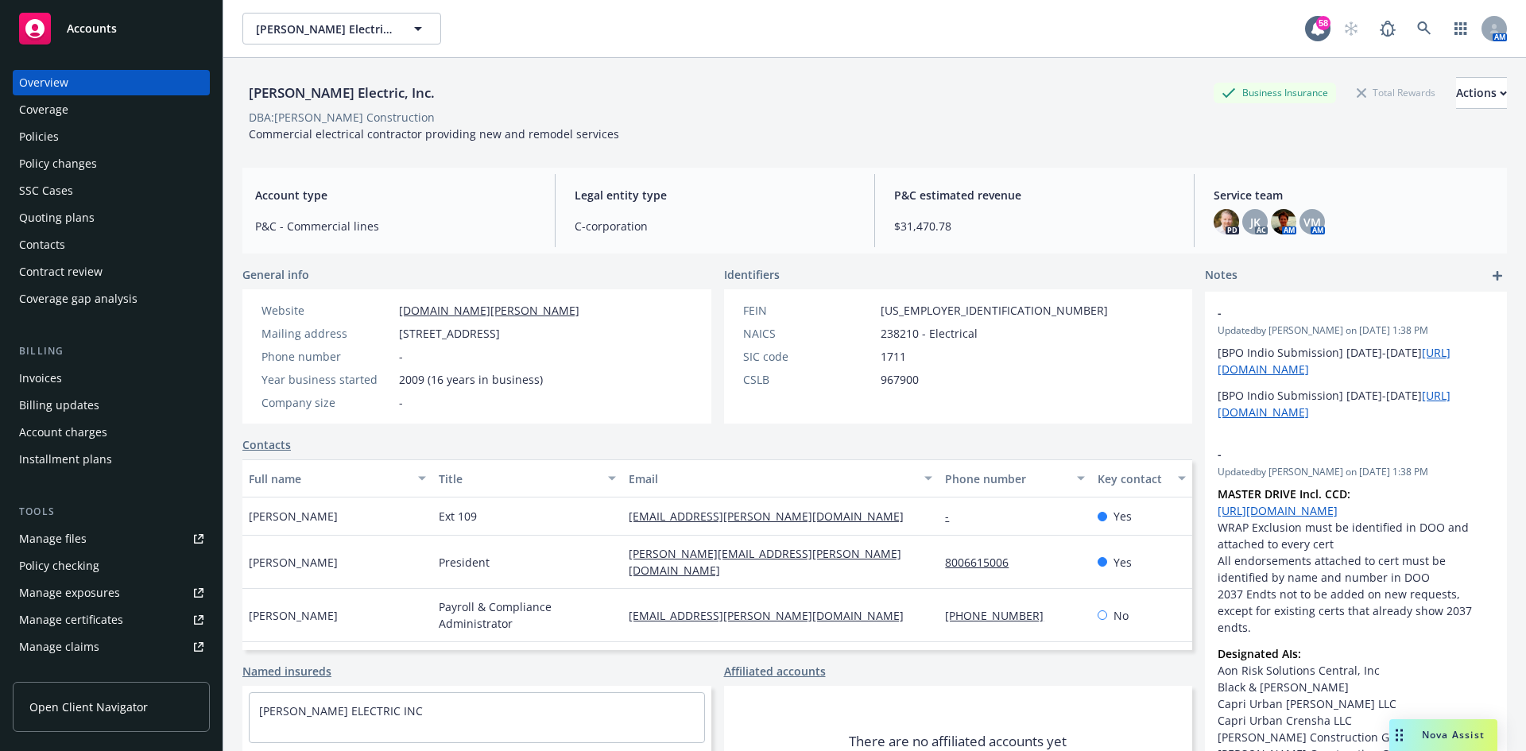  What do you see at coordinates (111, 351) in the screenshot?
I see `div: Billing` at bounding box center [111, 351].